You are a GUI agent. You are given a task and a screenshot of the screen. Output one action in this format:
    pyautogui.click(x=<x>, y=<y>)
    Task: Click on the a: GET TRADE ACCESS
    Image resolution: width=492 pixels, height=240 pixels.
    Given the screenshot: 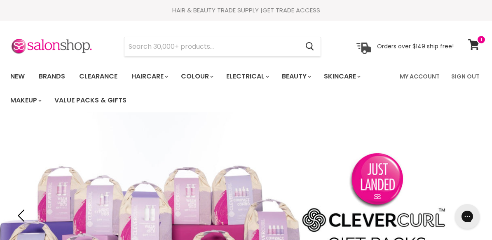 What is the action you would take?
    pyautogui.click(x=292, y=10)
    